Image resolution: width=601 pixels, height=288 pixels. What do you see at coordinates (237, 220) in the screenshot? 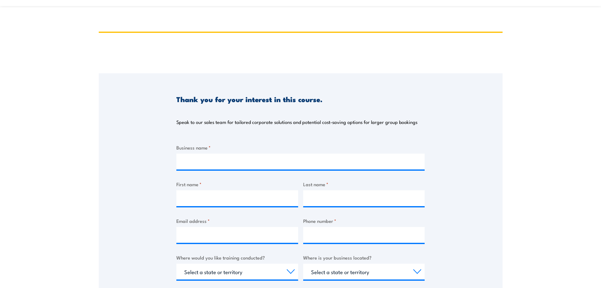
I see `label: Email address` at bounding box center [237, 220].